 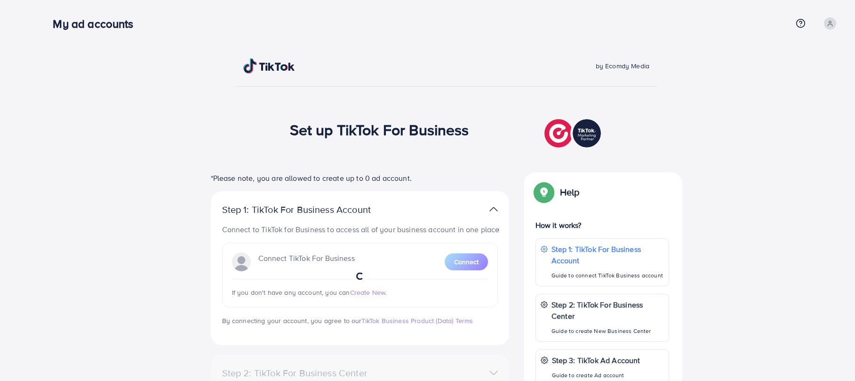 I want to click on p: Help, so click(x=570, y=192).